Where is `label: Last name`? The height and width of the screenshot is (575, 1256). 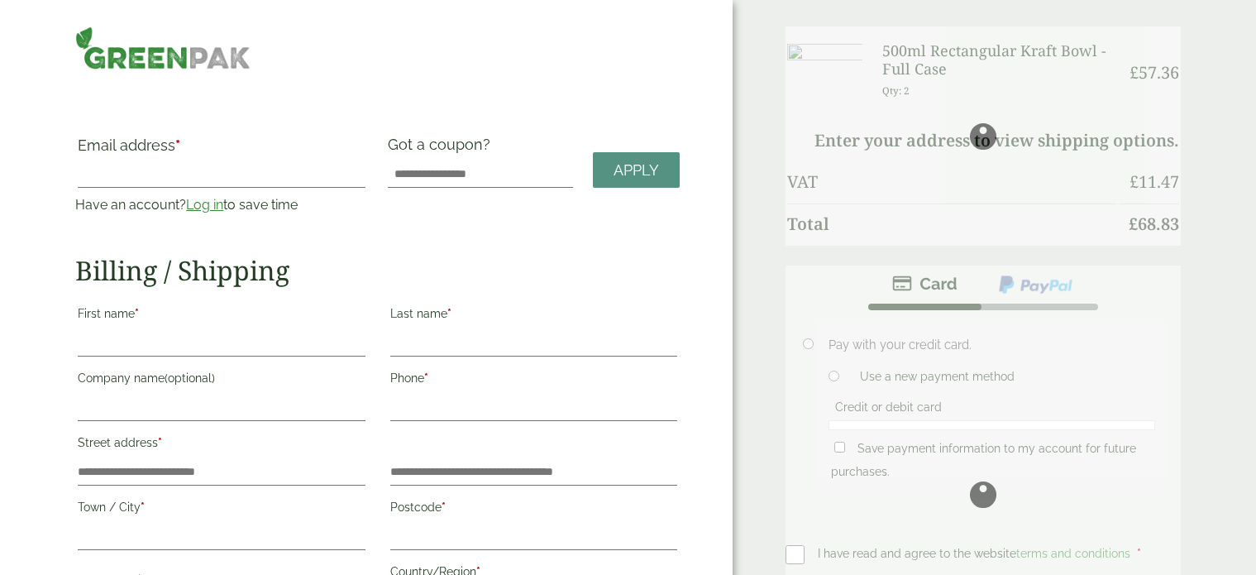 label: Last name is located at coordinates (533, 316).